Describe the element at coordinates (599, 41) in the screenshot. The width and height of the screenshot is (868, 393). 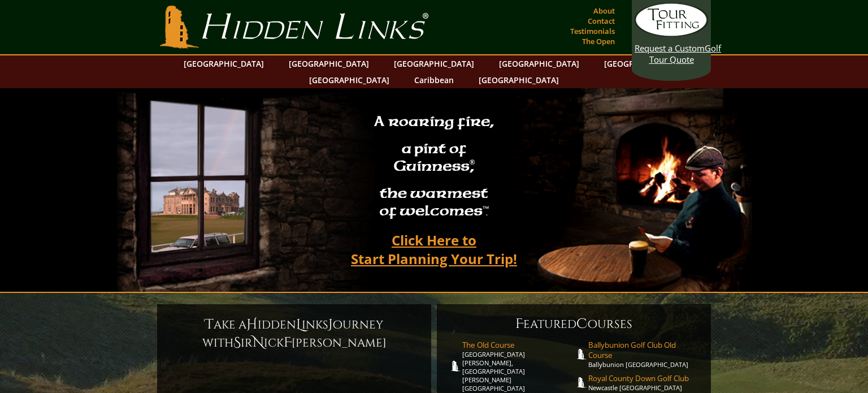
I see `a: The Open` at that location.